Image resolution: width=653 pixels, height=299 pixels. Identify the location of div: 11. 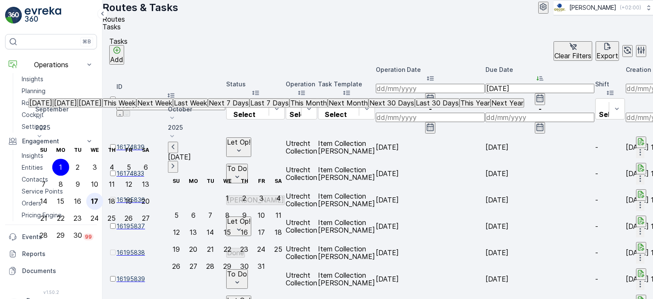
(279, 215).